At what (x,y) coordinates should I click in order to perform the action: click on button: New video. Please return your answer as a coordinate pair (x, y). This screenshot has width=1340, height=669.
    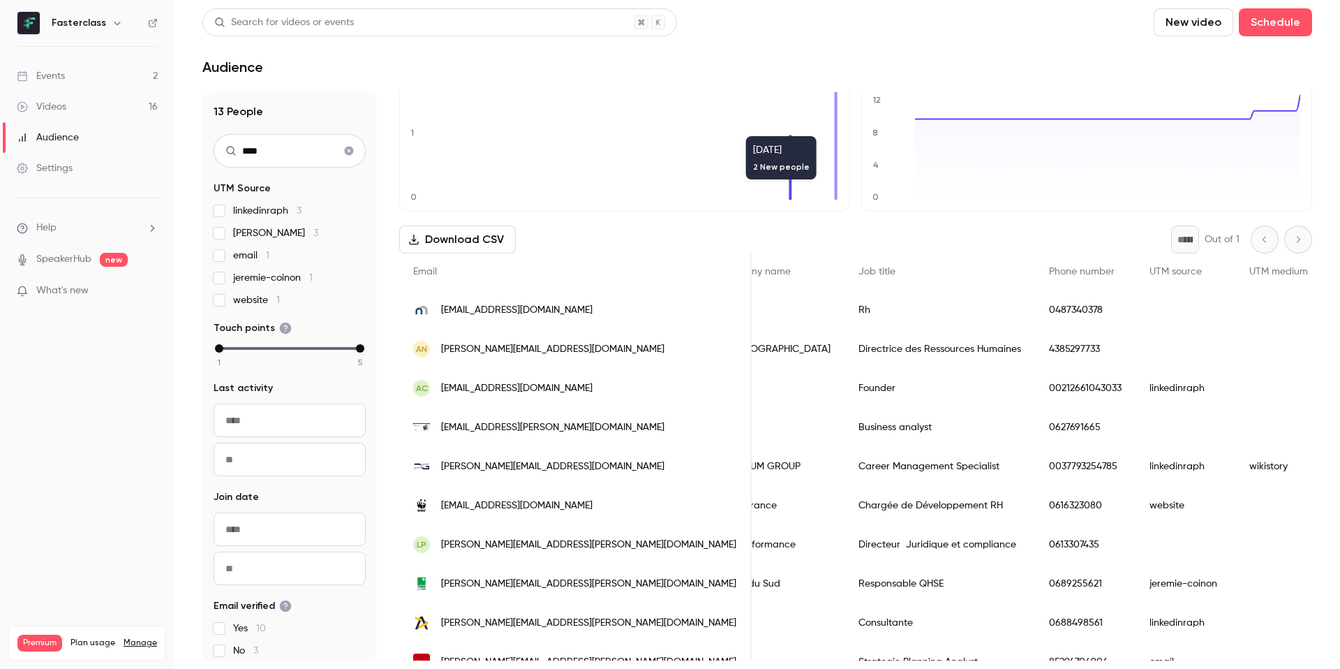
    Looking at the image, I should click on (1194, 22).